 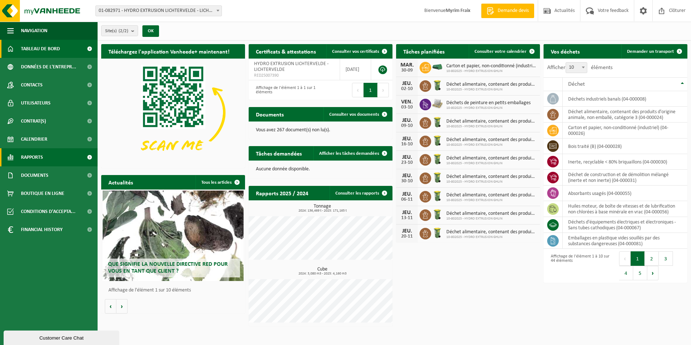 What do you see at coordinates (508, 11) in the screenshot?
I see `a: Demande devis` at bounding box center [508, 11].